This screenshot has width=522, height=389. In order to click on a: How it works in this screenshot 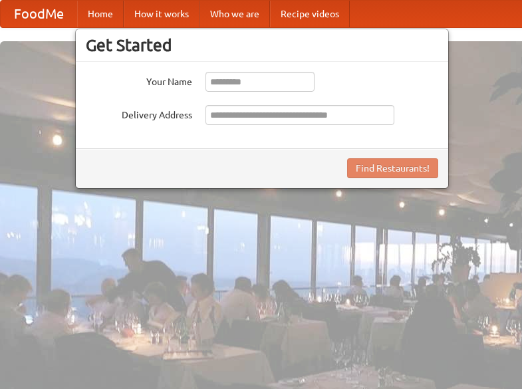, I will do `click(162, 14)`.